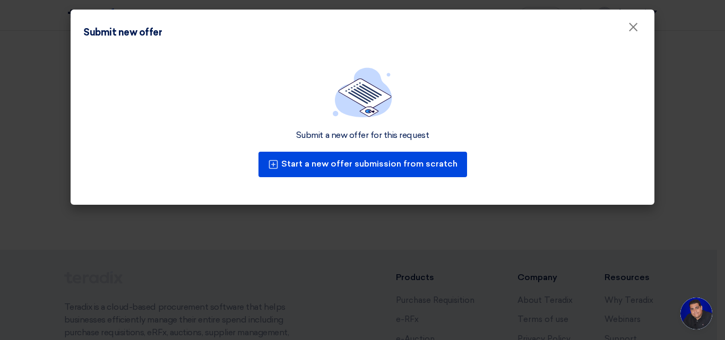 The image size is (725, 340). What do you see at coordinates (123, 32) in the screenshot?
I see `div: Submit new offer` at bounding box center [123, 32].